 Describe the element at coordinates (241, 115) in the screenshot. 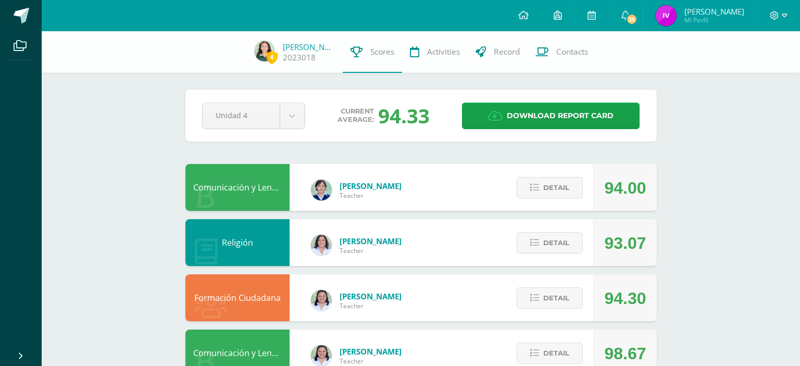

I see `span: Unidad 4` at that location.